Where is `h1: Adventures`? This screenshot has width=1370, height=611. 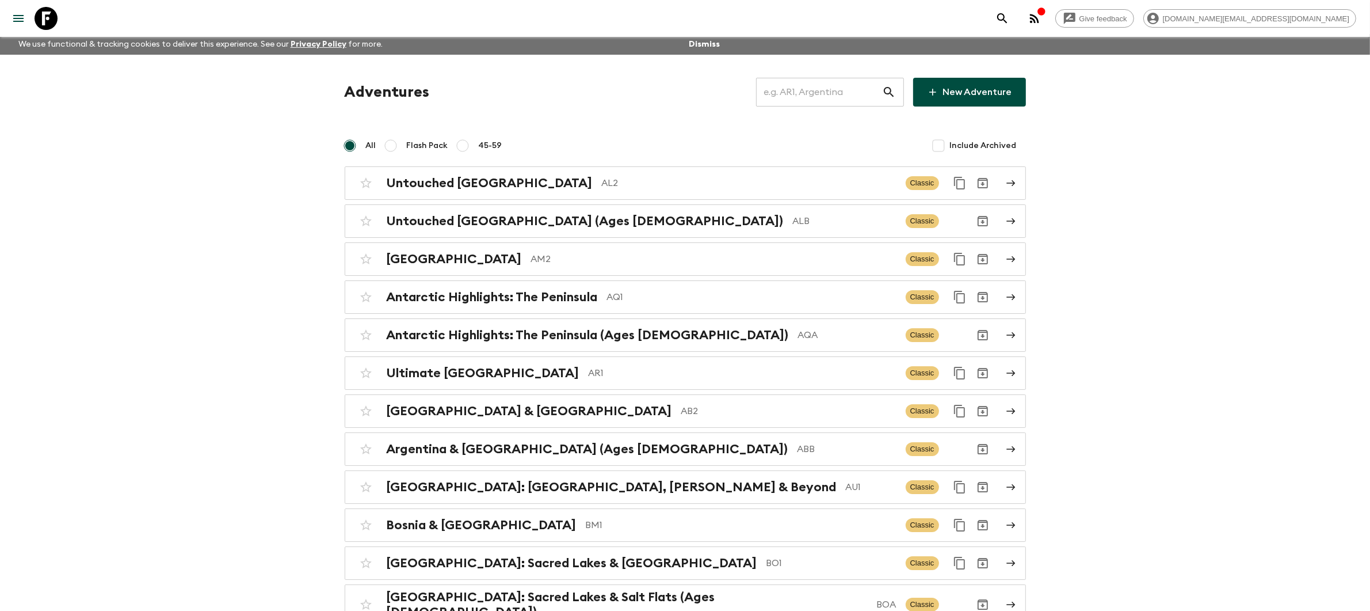 h1: Adventures is located at coordinates (387, 92).